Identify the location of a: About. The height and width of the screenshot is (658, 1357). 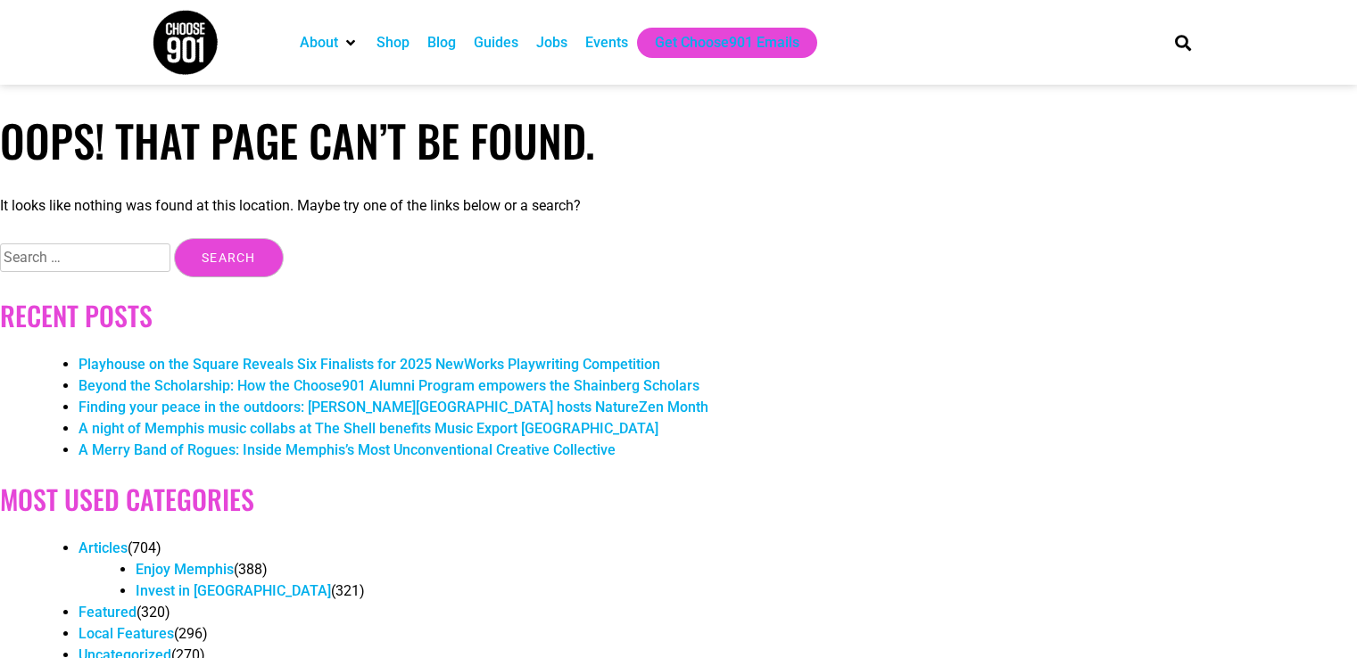
(318, 43).